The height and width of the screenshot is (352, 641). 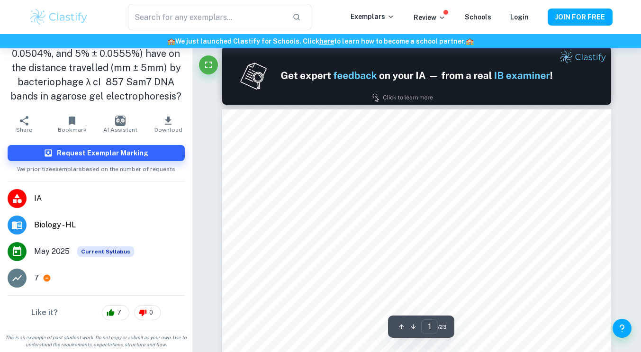 I want to click on h1: What effect does agarose gel concentration (1% ± 0.0351%, 2% ± 0.0402%, 3% ± 0.0453%, 4% ± 0.0504..., so click(x=96, y=54).